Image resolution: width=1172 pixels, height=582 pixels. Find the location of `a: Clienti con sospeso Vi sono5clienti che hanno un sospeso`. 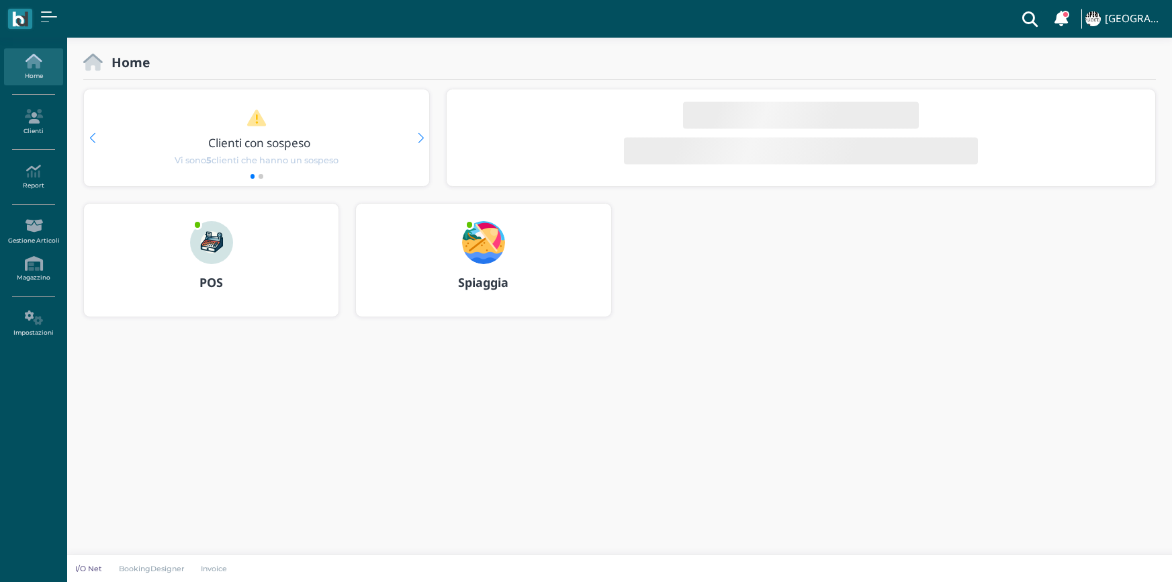

a: Clienti con sospeso Vi sono5clienti che hanno un sospeso is located at coordinates (257, 138).